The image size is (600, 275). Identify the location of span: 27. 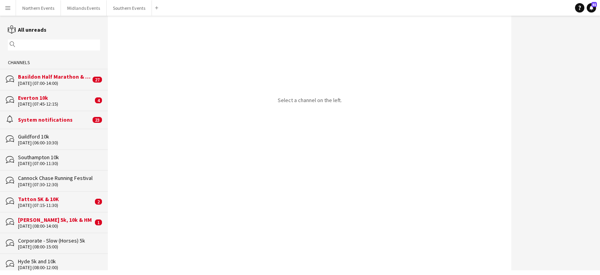
(97, 79).